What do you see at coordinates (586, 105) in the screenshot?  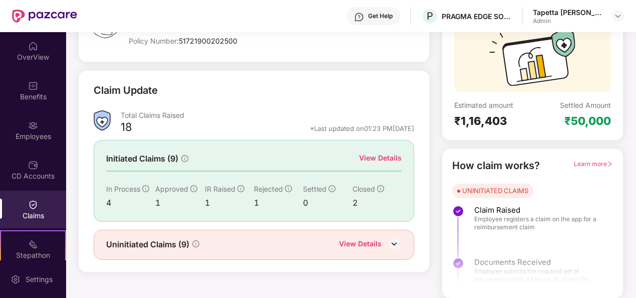 I see `div: Settled Amount` at bounding box center [586, 105].